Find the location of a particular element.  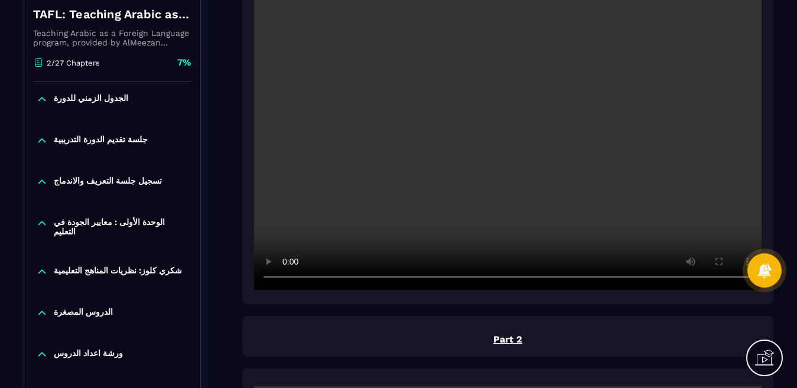

p: 2/27 Chapters is located at coordinates (73, 63).